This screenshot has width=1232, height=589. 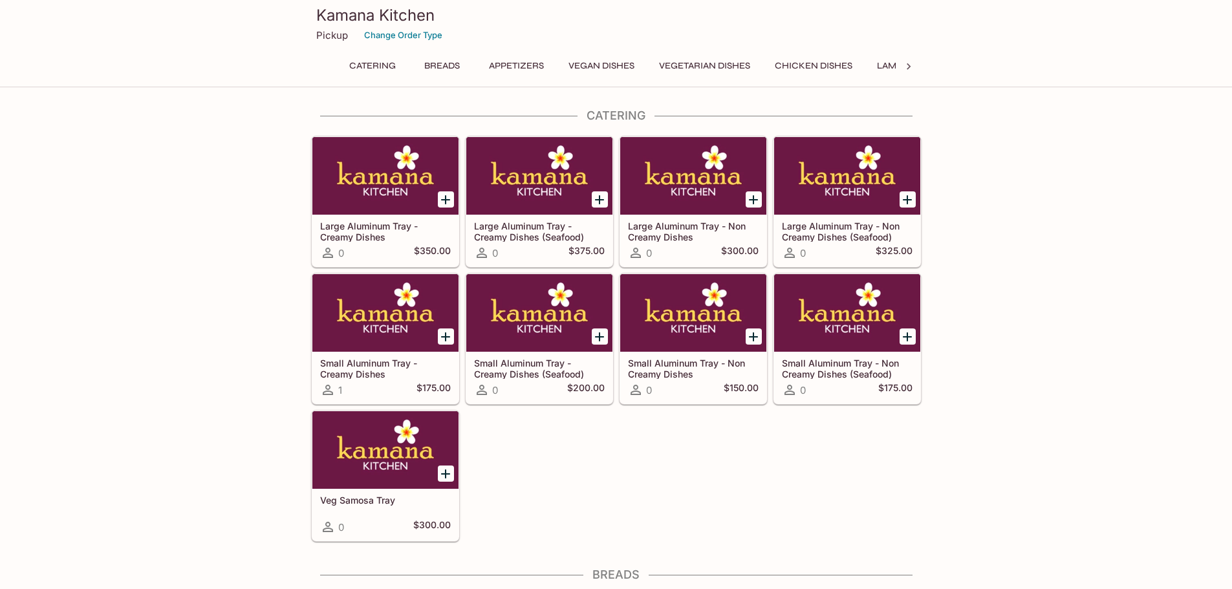 What do you see at coordinates (445, 199) in the screenshot?
I see `button: Add Large Aluminum Tray - Creamy Dishes` at bounding box center [445, 199].